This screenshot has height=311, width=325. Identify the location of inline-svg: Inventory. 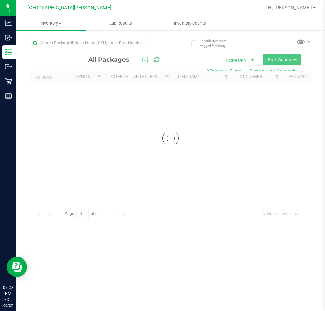
(8, 52).